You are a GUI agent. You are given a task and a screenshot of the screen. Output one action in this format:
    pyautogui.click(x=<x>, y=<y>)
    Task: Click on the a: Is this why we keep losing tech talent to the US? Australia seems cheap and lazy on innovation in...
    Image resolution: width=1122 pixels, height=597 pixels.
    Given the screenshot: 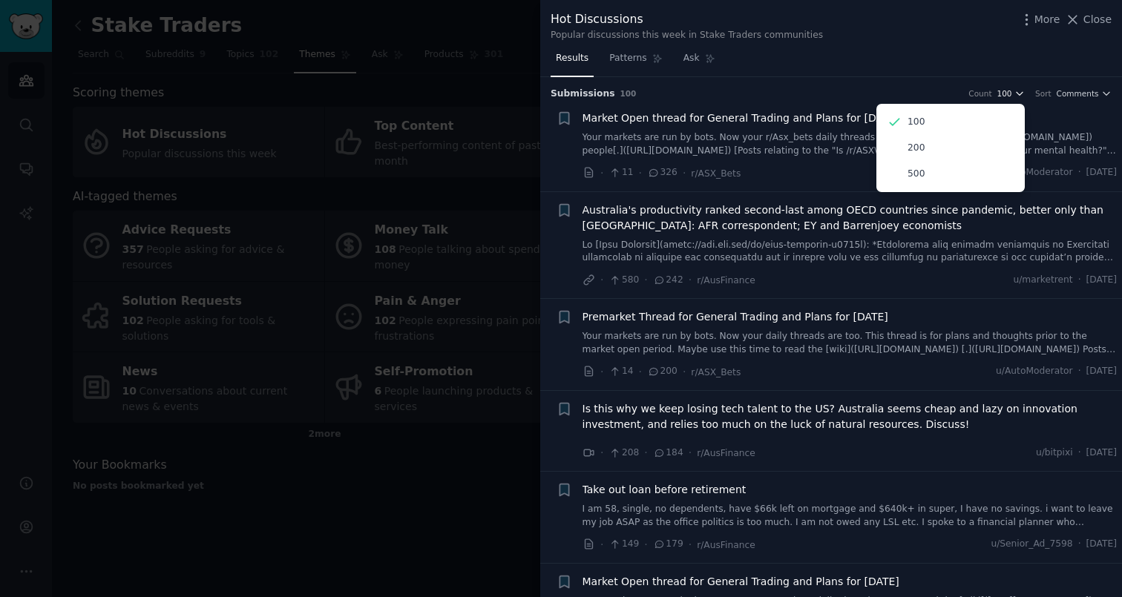 What is the action you would take?
    pyautogui.click(x=849, y=417)
    